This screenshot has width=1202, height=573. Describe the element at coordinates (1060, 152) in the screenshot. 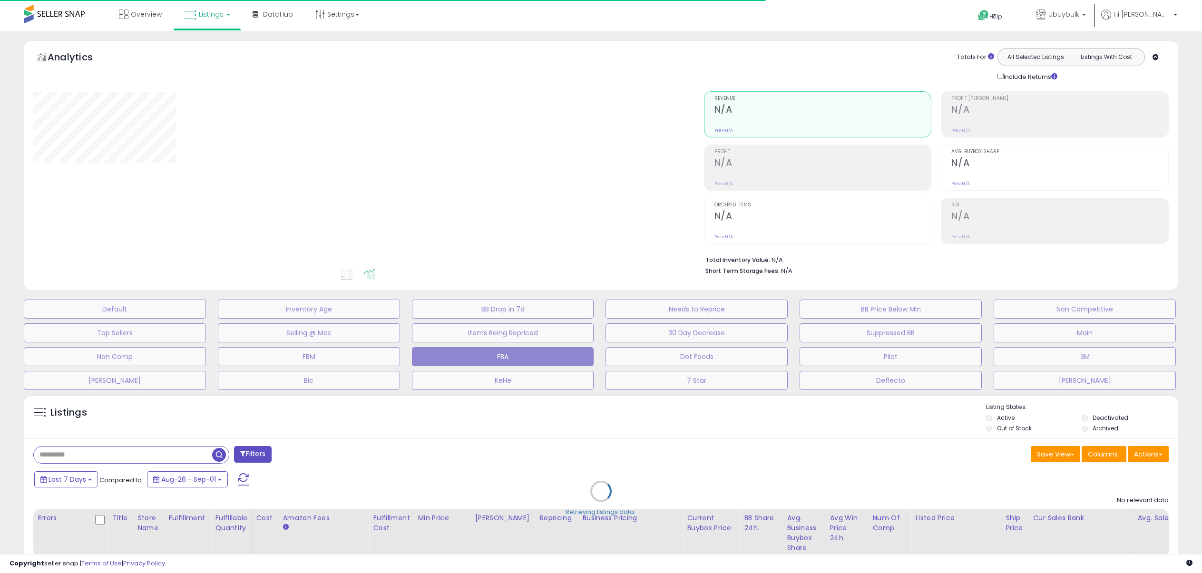

I see `span: Avg. Buybox Share` at that location.